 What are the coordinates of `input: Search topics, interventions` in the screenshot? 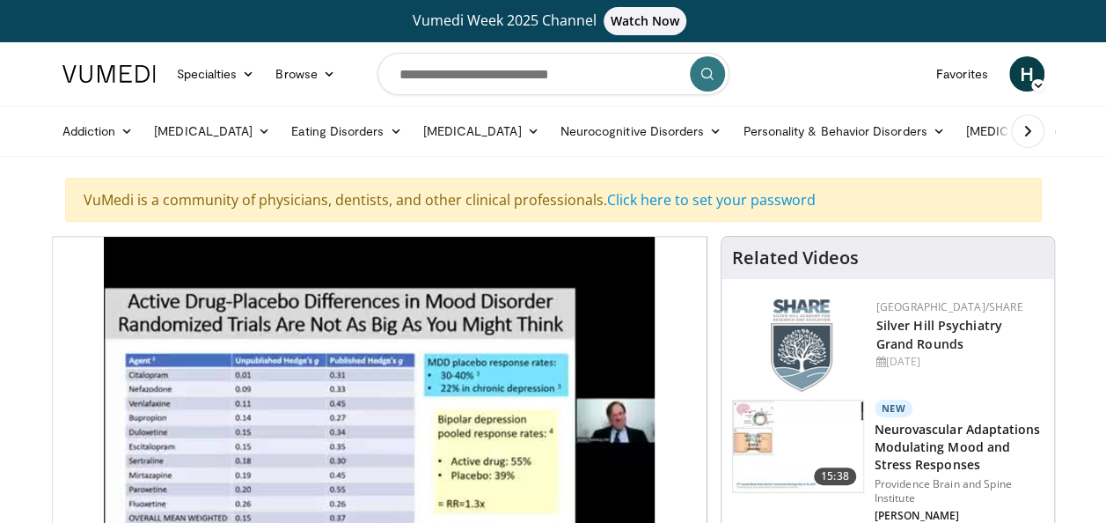 It's located at (554, 74).